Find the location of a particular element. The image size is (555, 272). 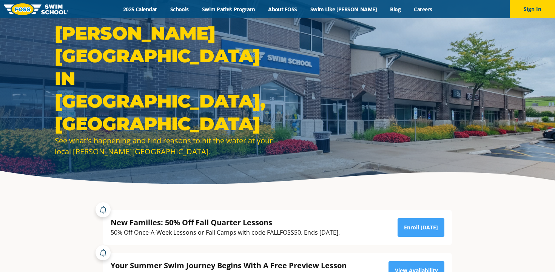

a: About FOSS is located at coordinates (283, 9).